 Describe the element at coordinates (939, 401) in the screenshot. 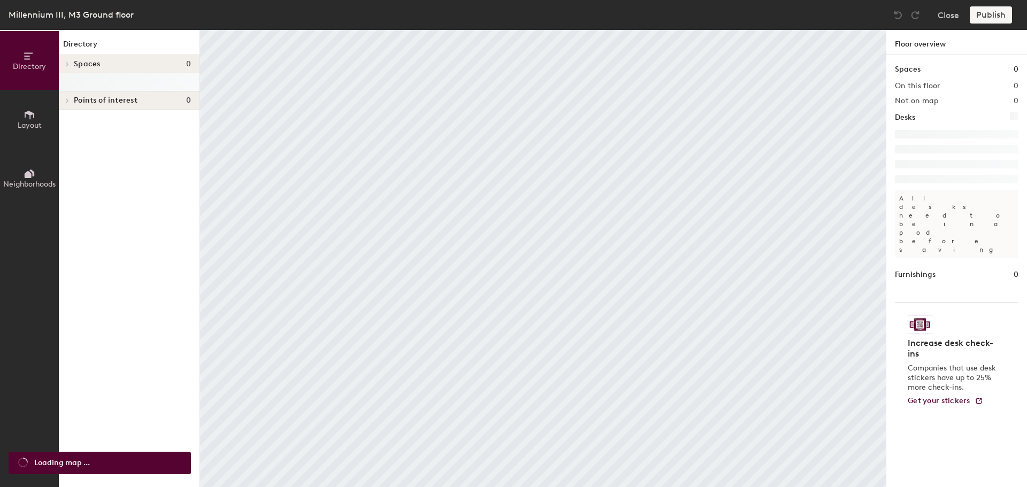

I see `span: Get your stickers` at that location.